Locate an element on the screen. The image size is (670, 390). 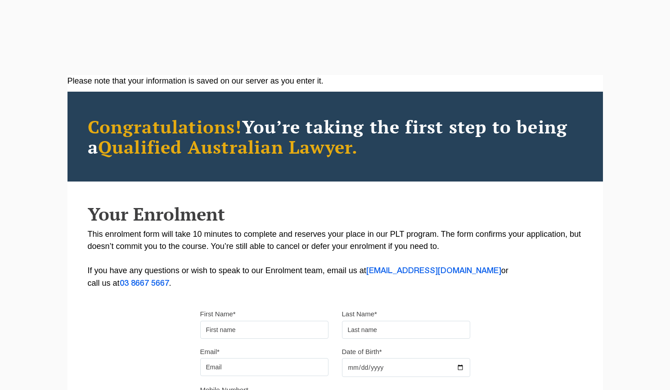
input: Last name is located at coordinates (406, 330).